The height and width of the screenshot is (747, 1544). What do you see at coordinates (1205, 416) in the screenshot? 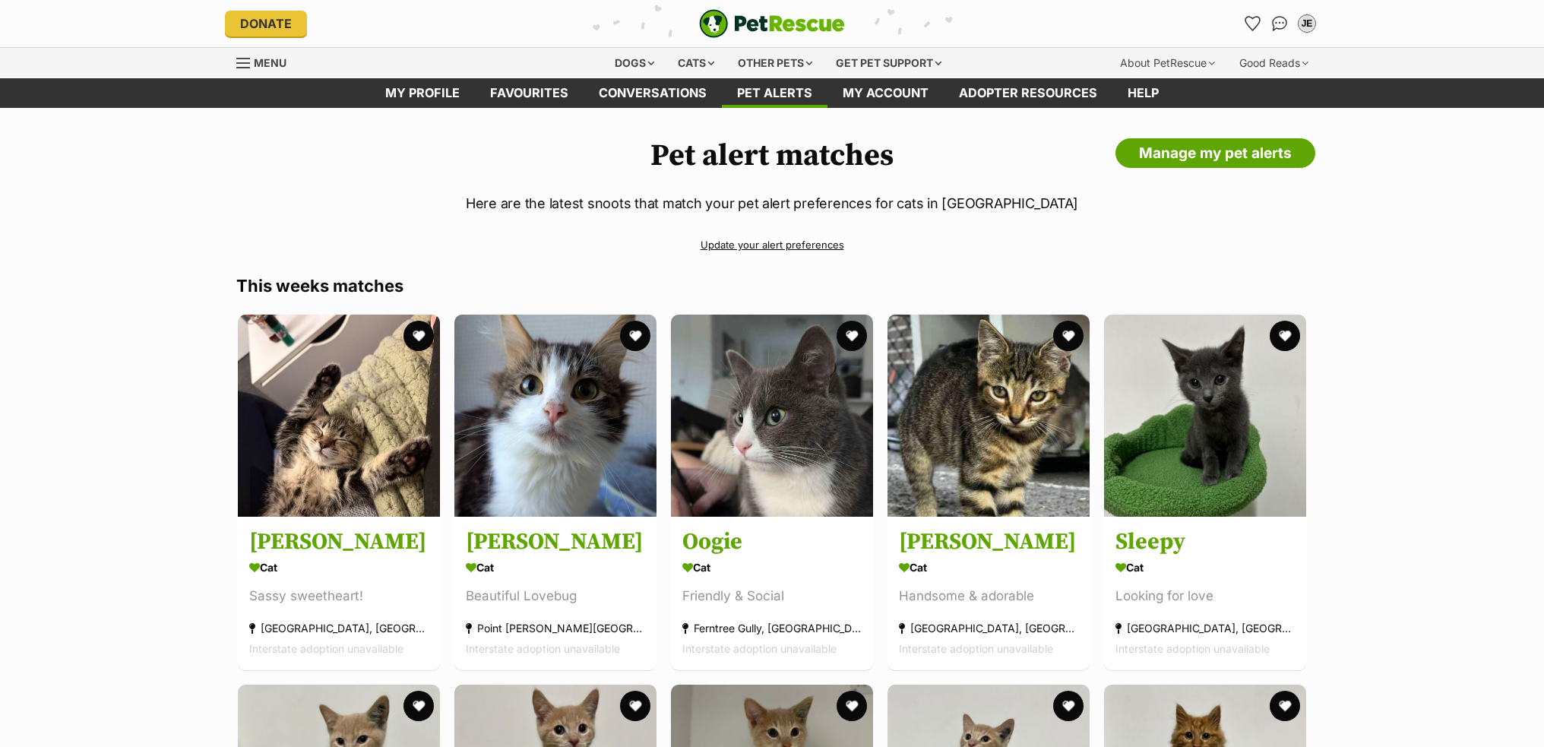
I see `img: Sleepy` at bounding box center [1205, 416].